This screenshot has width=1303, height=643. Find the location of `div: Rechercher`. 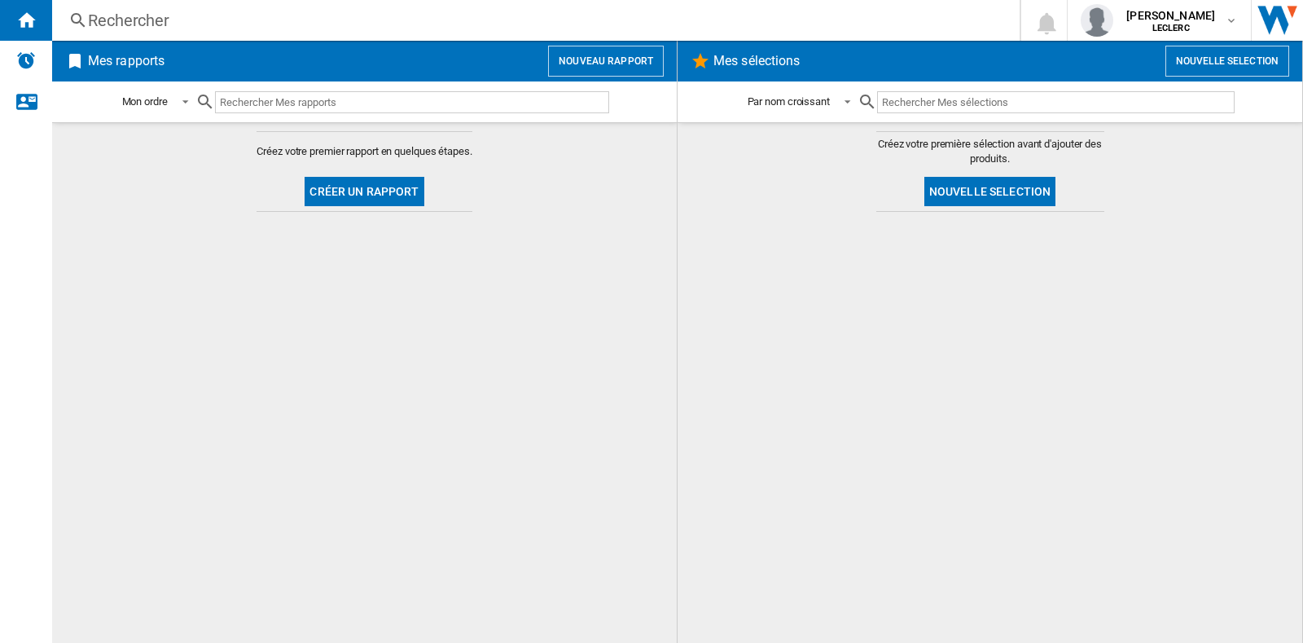

div: Rechercher is located at coordinates (533, 20).